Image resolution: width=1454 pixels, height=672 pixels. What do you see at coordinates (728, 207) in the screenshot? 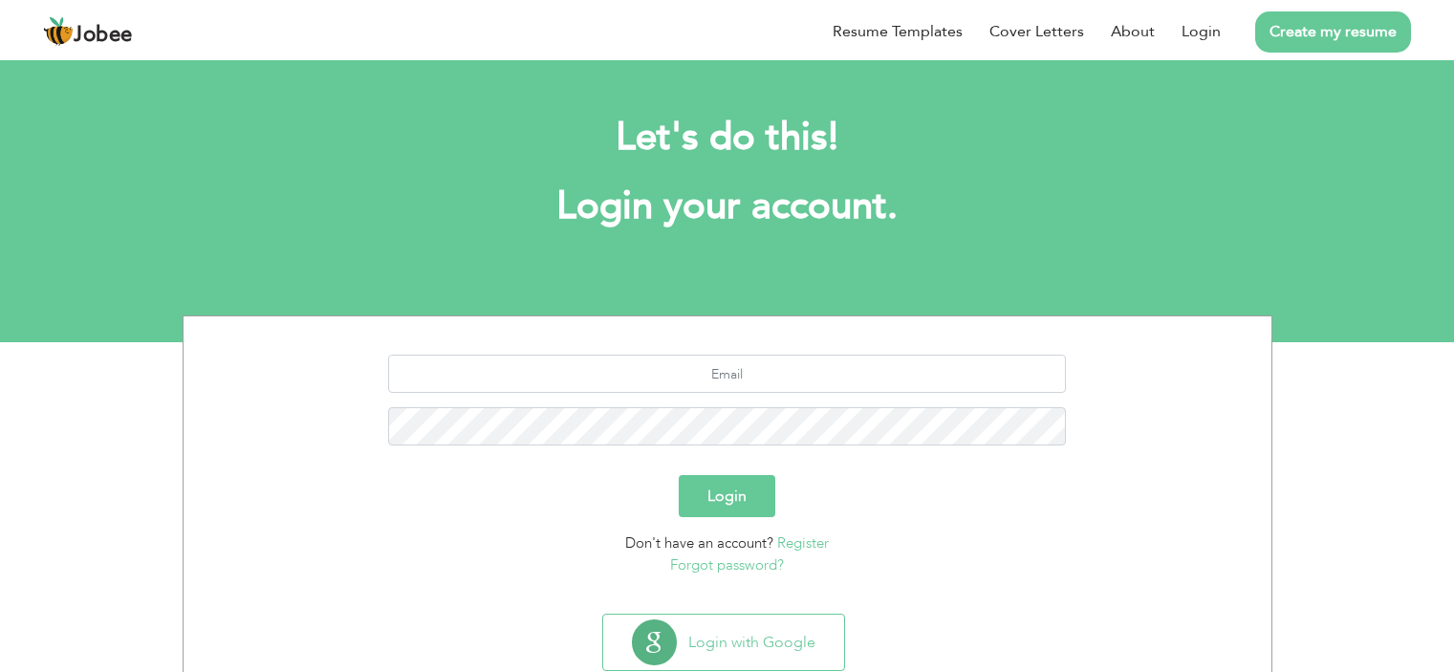
I see `h1: Login your account.` at bounding box center [728, 207].